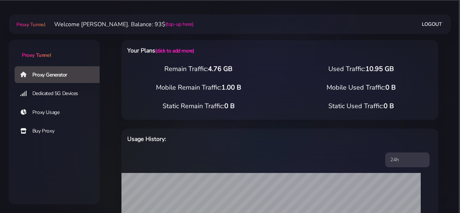 The width and height of the screenshot is (460, 213). Describe the element at coordinates (199, 87) in the screenshot. I see `div: Mobile Remain Traffic:` at that location.